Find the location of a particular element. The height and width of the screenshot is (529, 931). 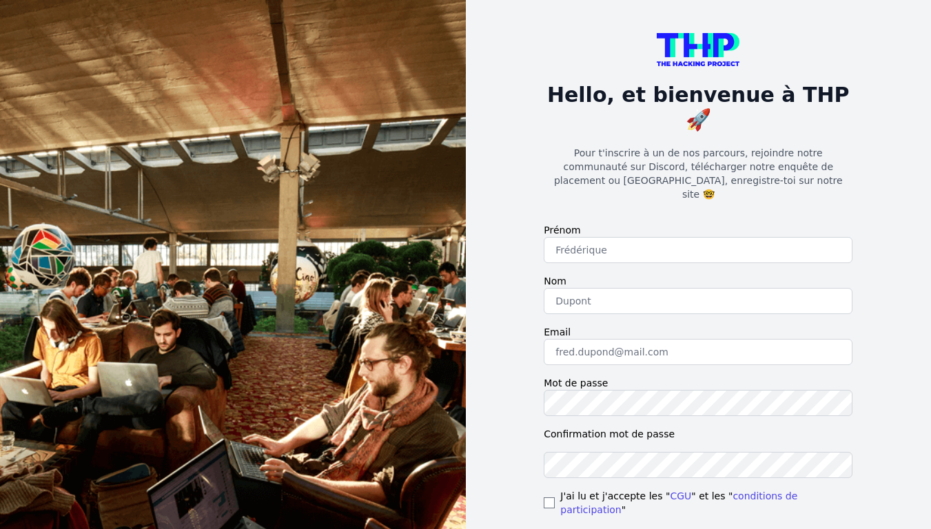

label: Confirmation mot de passe is located at coordinates (698, 434).